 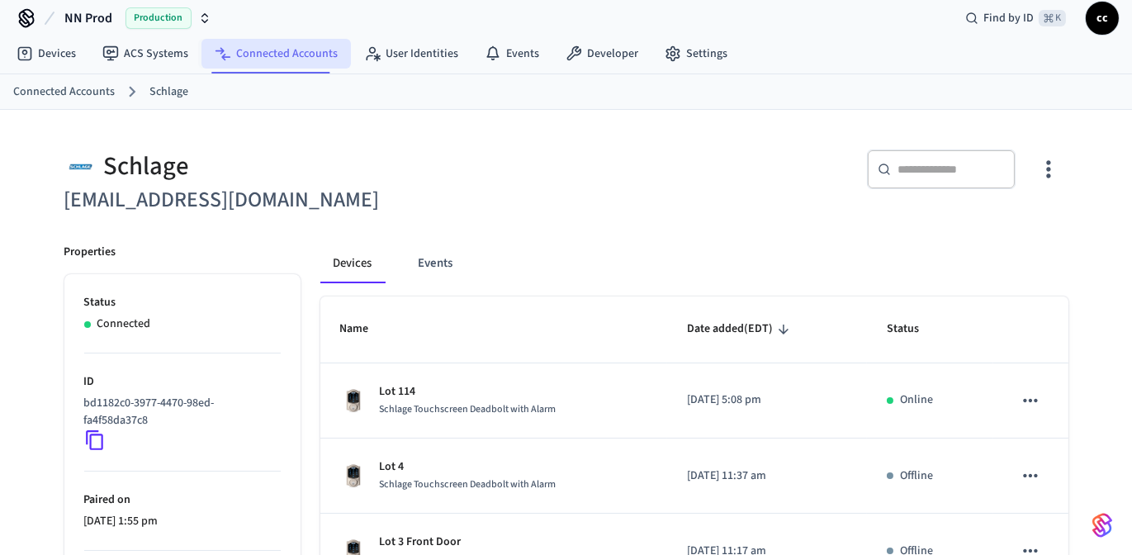 I want to click on div: connected account tabs, so click(x=695, y=264).